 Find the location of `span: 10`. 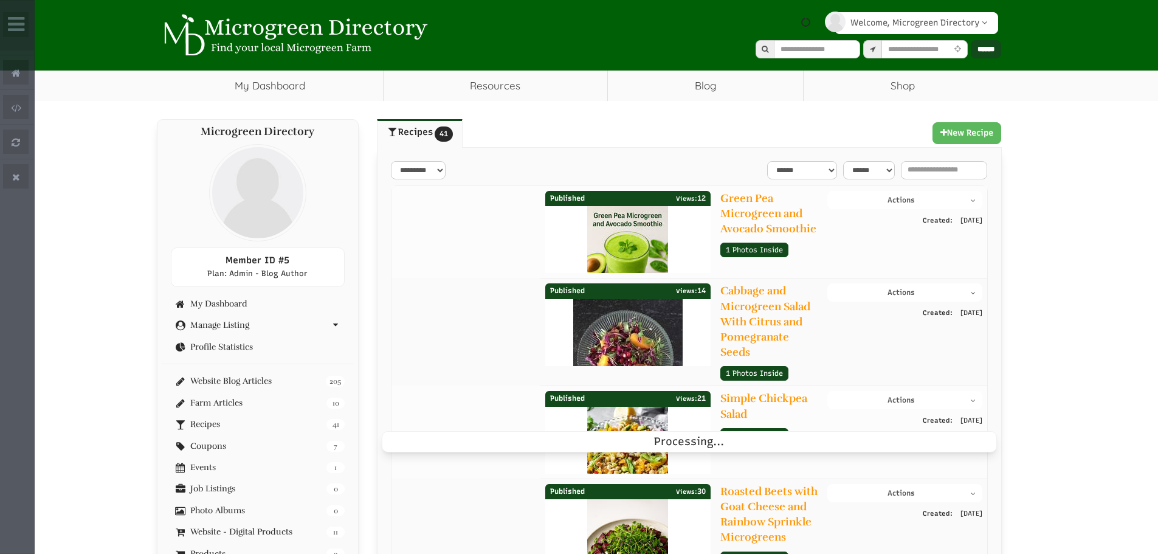

span: 10 is located at coordinates (335, 403).